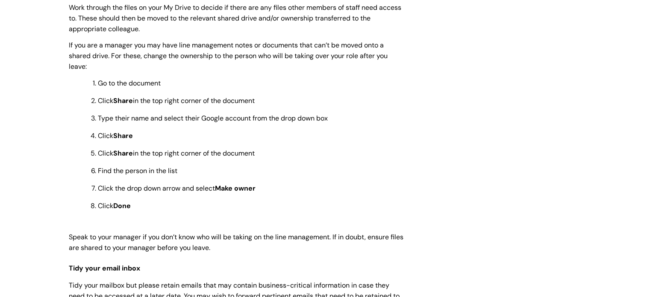  Describe the element at coordinates (104, 268) in the screenshot. I see `span: Tidy your email inbox` at that location.